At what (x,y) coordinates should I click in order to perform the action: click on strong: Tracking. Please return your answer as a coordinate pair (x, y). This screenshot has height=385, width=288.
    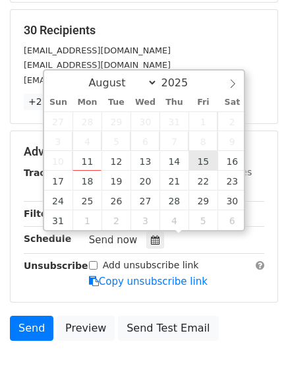
    Looking at the image, I should click on (46, 173).